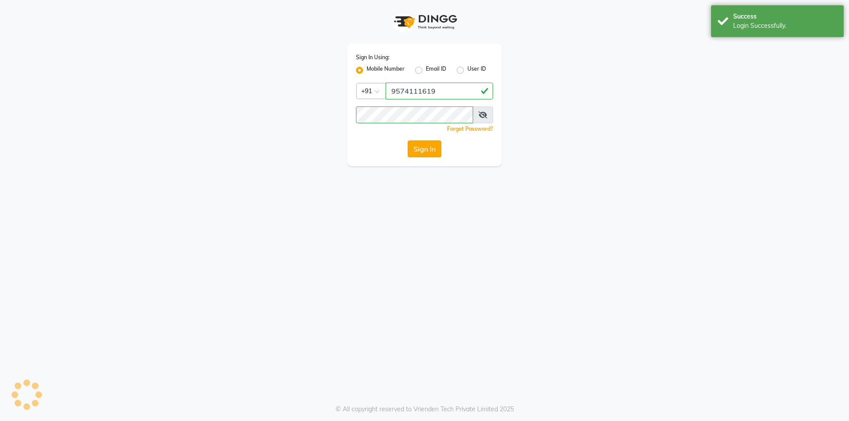 The image size is (849, 421). What do you see at coordinates (373, 57) in the screenshot?
I see `label: Sign In Using:` at bounding box center [373, 57].